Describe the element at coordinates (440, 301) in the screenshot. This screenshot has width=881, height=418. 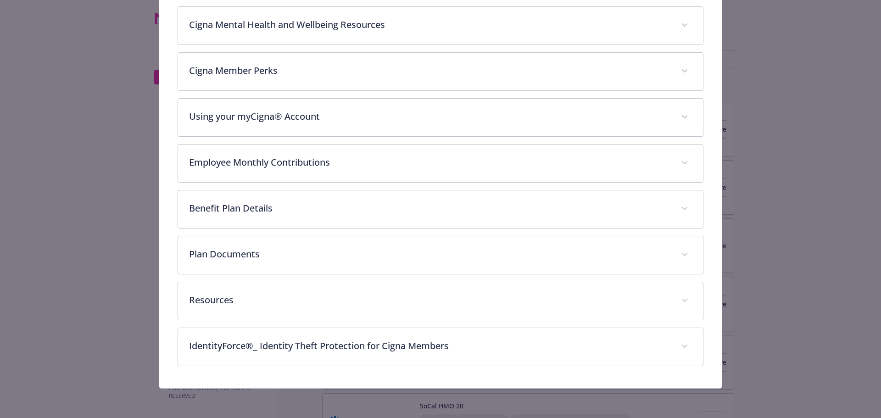
I see `div: Resources` at that location.